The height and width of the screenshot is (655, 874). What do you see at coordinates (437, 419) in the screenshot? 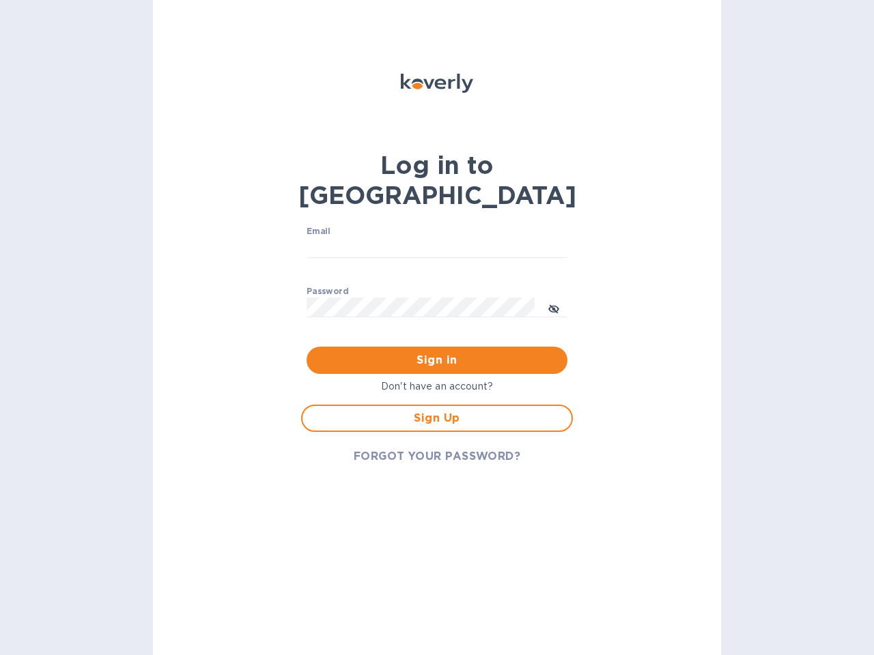
I see `span: Sign Up` at bounding box center [437, 419].